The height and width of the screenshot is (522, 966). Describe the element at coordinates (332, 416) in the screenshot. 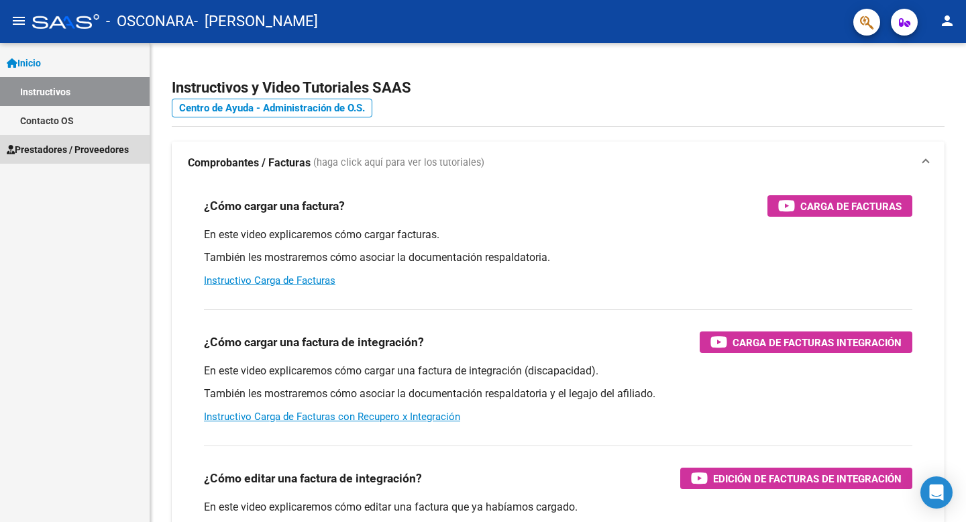

I see `a: Instructivo Carga de Facturas con Recupero x Integración` at that location.